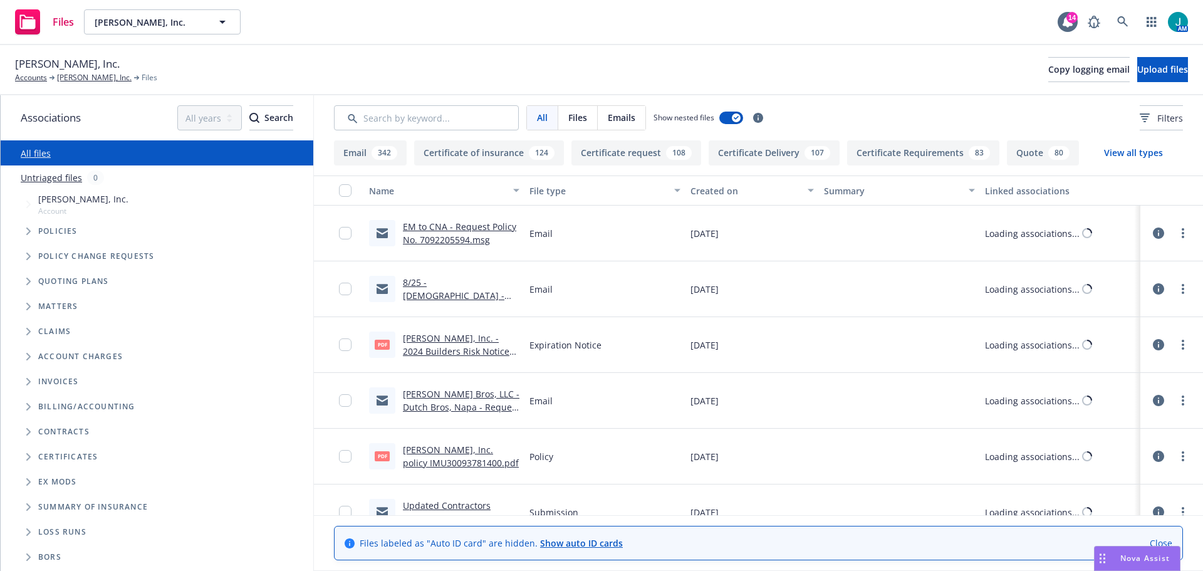 The image size is (1203, 571). What do you see at coordinates (1145, 558) in the screenshot?
I see `span: Nova Assist` at bounding box center [1145, 558].